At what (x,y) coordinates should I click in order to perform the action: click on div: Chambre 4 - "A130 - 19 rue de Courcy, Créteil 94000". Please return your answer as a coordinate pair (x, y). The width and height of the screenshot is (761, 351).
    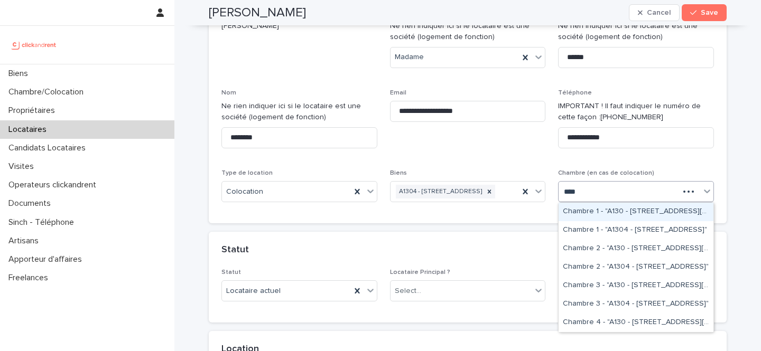
    Looking at the image, I should click on (635, 323).